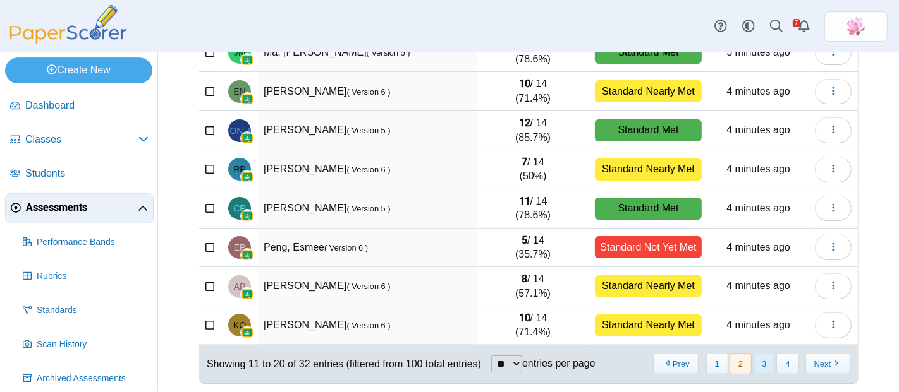 This screenshot has width=899, height=392. I want to click on img: ps.MuGhfZT6iQwmPTCC, so click(856, 27).